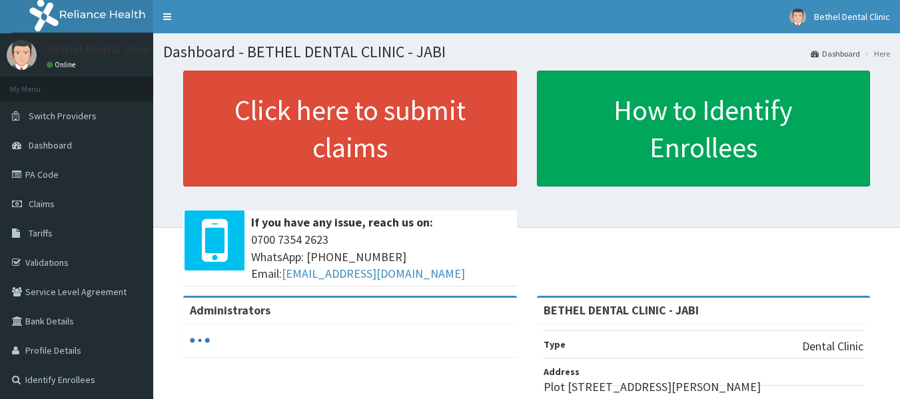  I want to click on span: Bethel Dental Clinic, so click(852, 17).